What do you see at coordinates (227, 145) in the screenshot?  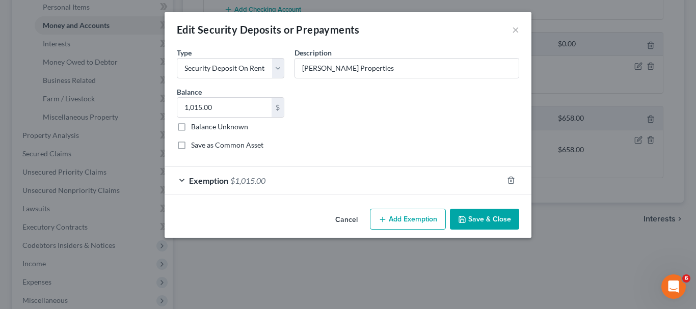 I see `label: Save as Common Asset` at bounding box center [227, 145].